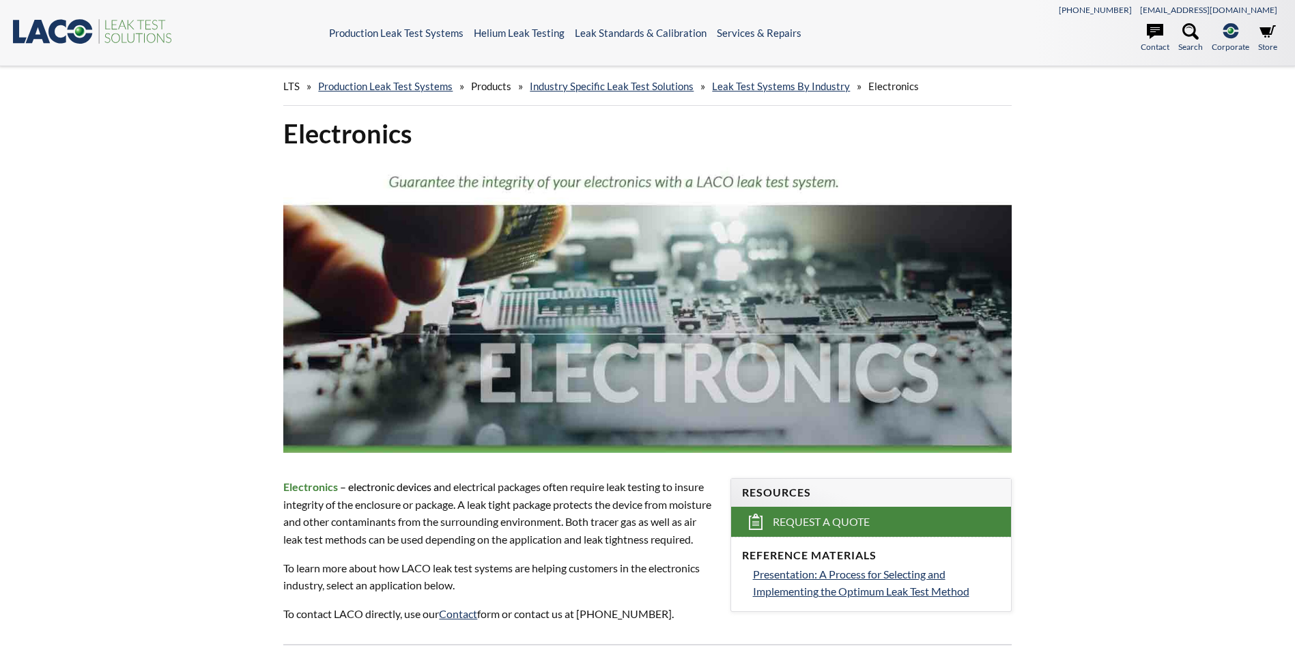  What do you see at coordinates (647, 306) in the screenshot?
I see `img: Electronics header` at bounding box center [647, 306].